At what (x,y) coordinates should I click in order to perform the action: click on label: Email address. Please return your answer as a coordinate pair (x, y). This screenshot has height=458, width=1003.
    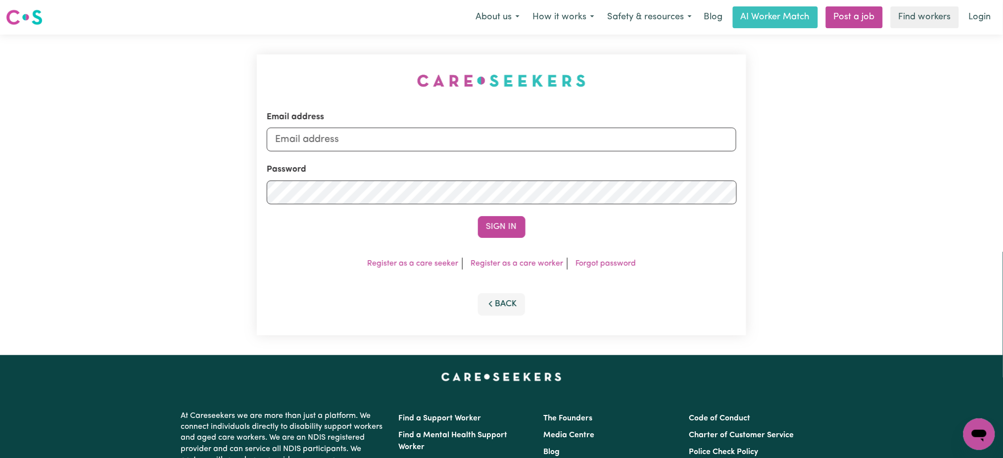
    Looking at the image, I should click on (295, 117).